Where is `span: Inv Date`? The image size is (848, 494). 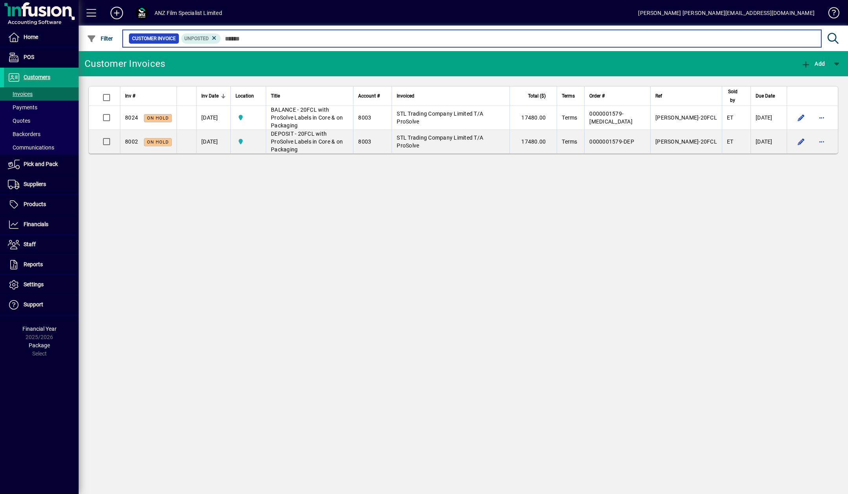
span: Inv Date is located at coordinates (210, 96).